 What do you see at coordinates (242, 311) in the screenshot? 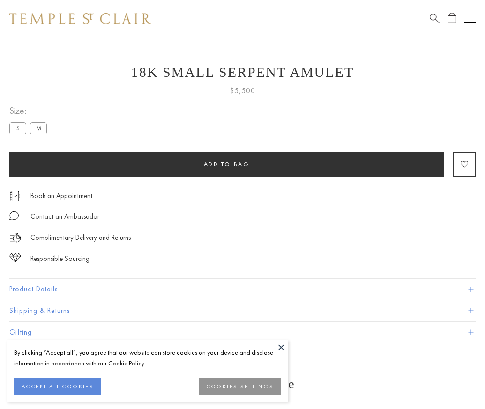
I see `button: Shipping & Returns` at bounding box center [242, 311].